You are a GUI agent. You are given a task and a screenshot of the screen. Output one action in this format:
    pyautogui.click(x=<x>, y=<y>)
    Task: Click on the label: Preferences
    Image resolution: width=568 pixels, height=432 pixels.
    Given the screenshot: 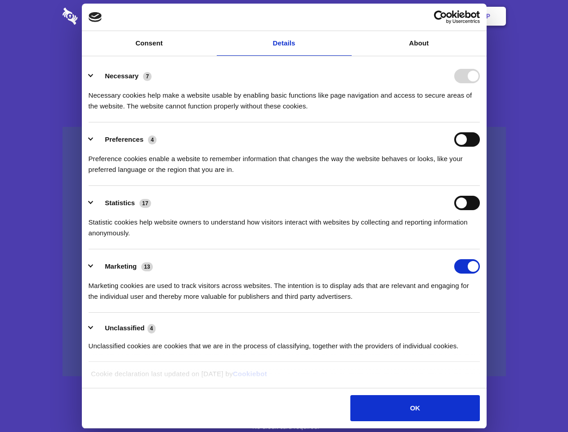 What is the action you would take?
    pyautogui.click(x=124, y=139)
    